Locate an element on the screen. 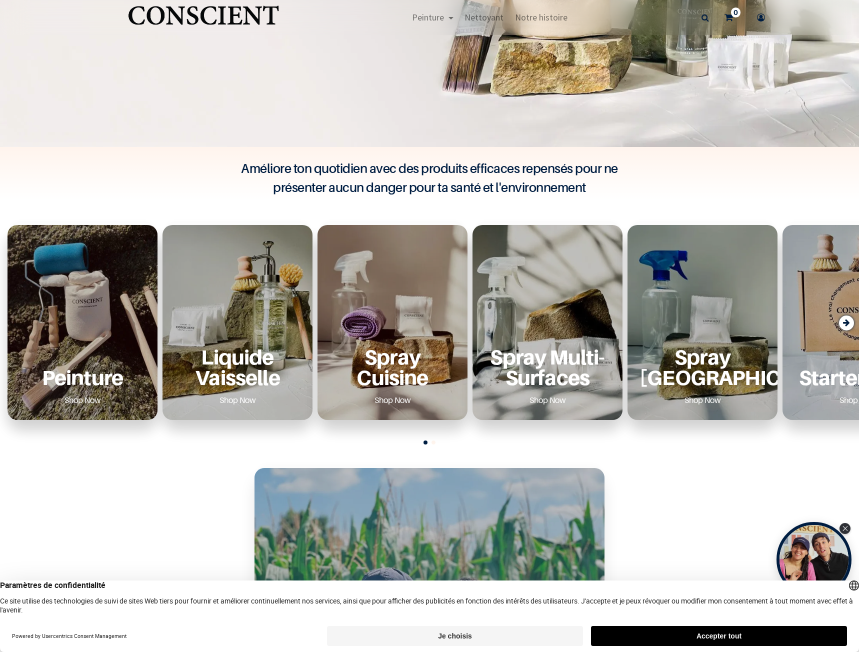  span: Nettoyant is located at coordinates (484, 17).